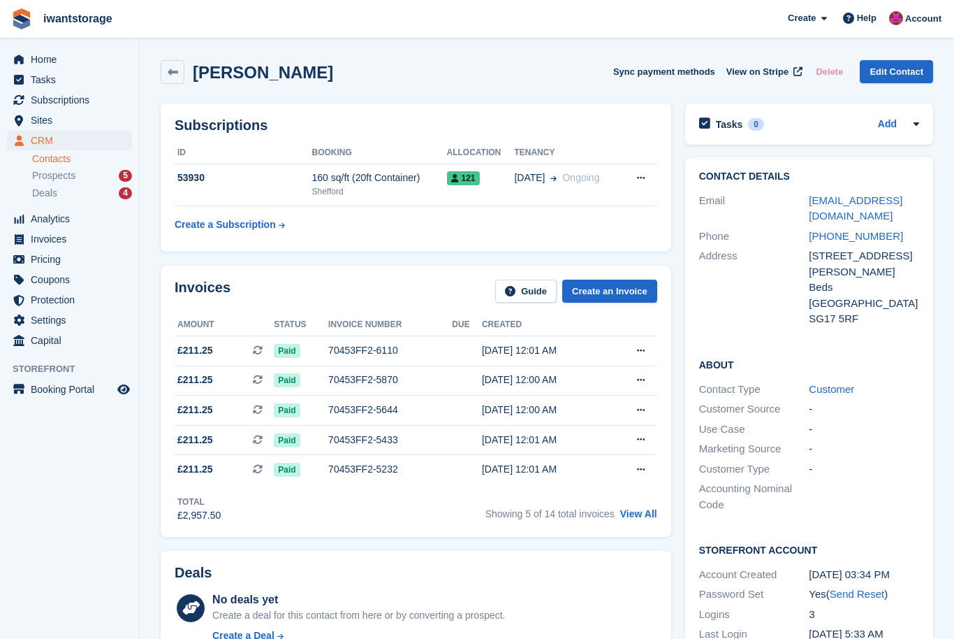 Image resolution: width=954 pixels, height=639 pixels. What do you see at coordinates (73, 219) in the screenshot?
I see `span: Analytics` at bounding box center [73, 219].